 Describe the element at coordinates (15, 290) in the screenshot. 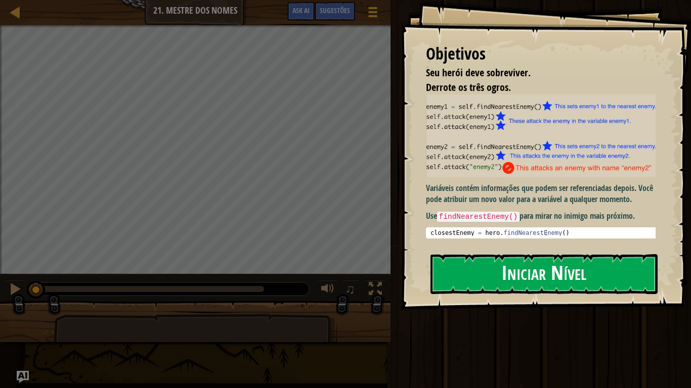

I see `button: Ctrl + P: Pause` at that location.